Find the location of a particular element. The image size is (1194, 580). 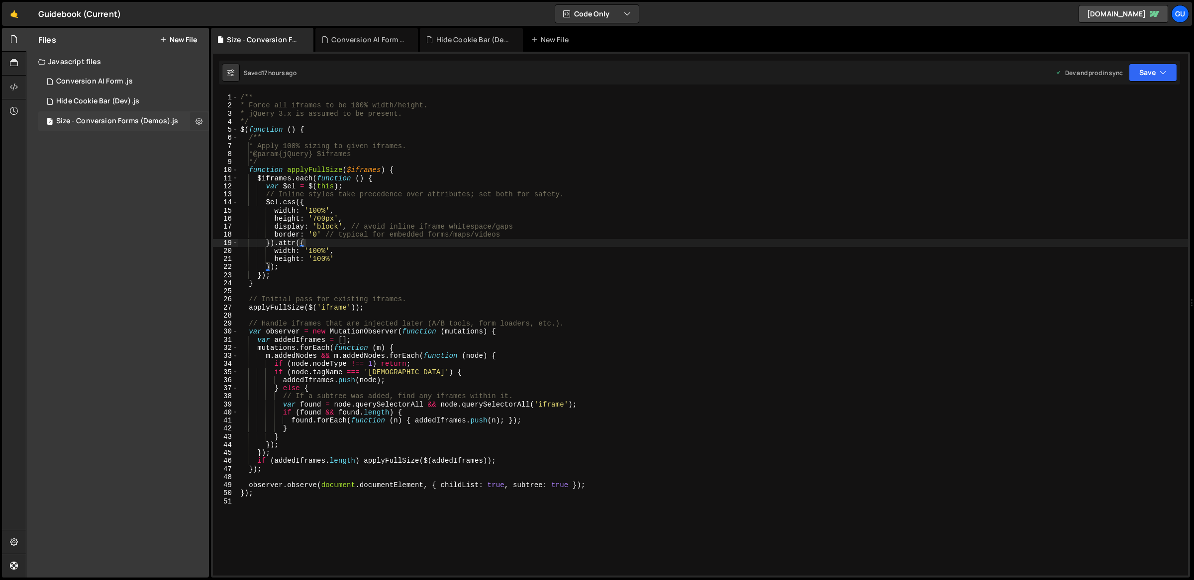

div: 11 is located at coordinates (225, 179).